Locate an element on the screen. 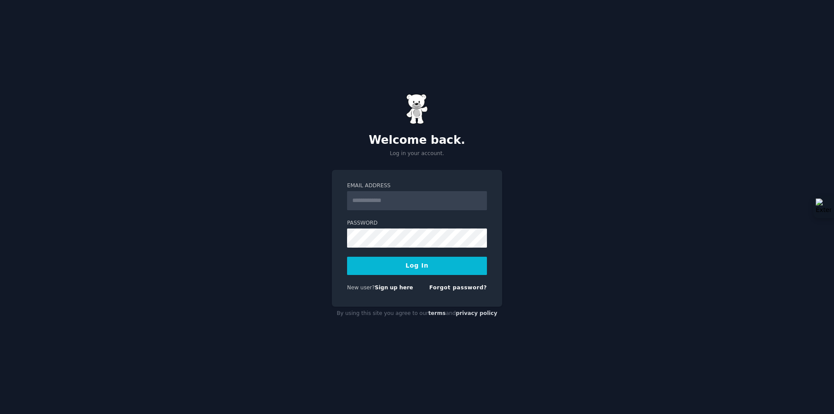 The height and width of the screenshot is (414, 834). span: New user? is located at coordinates (361, 288).